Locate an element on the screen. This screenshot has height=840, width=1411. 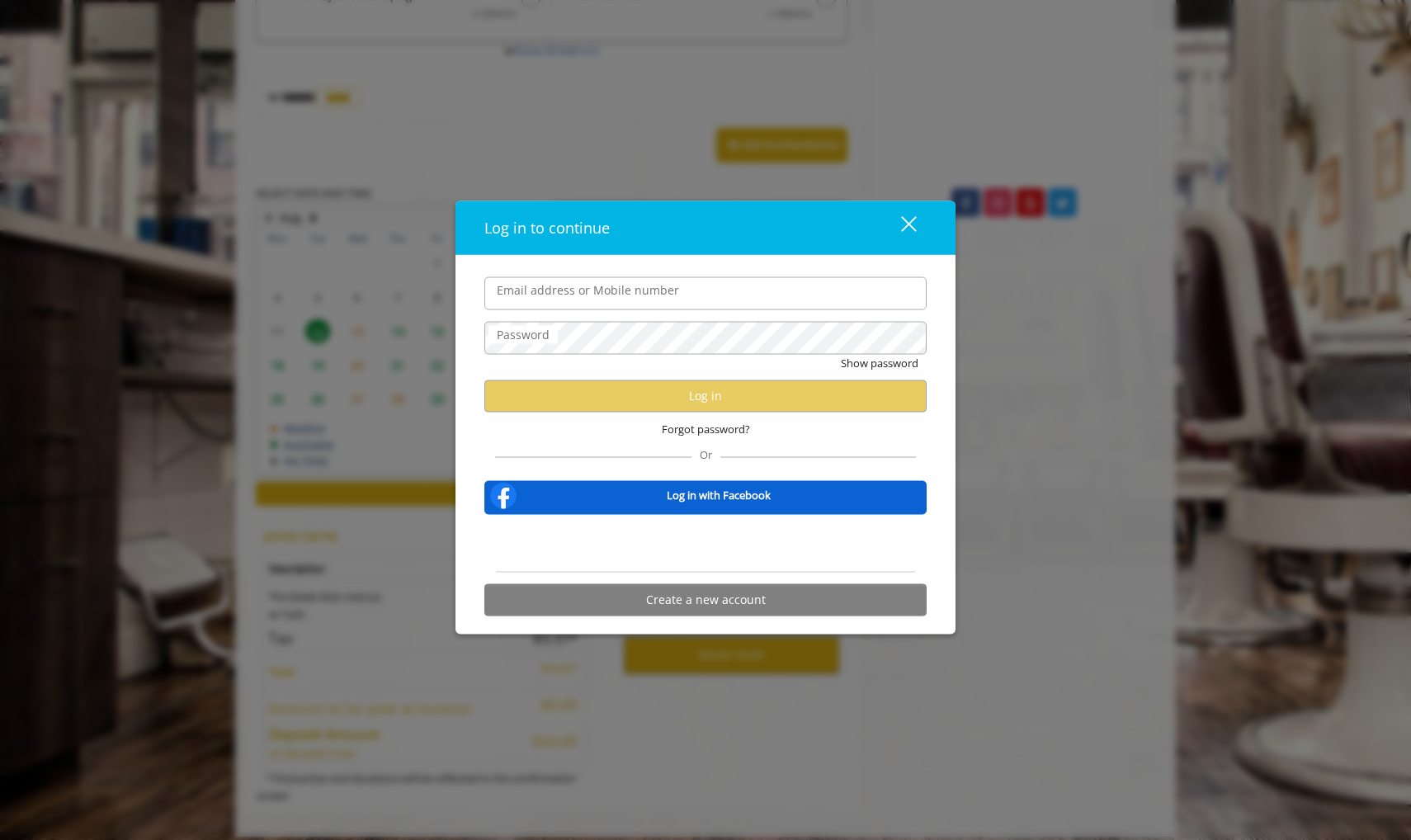
span: Log in to continue is located at coordinates (547, 227).